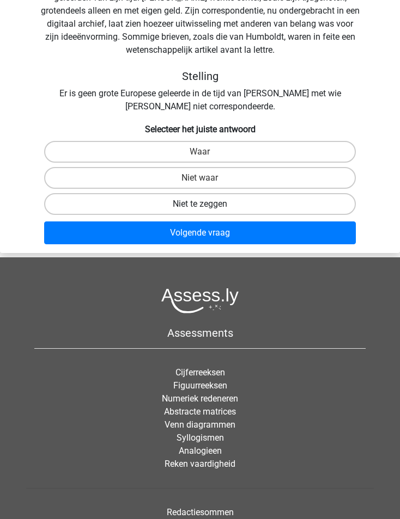 The width and height of the screenshot is (400, 519). Describe the element at coordinates (200, 512) in the screenshot. I see `a: Redactiesommen` at that location.